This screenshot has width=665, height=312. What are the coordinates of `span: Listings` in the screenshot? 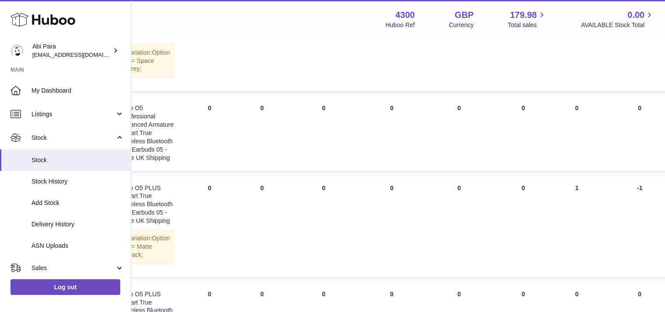 It's located at (73, 114).